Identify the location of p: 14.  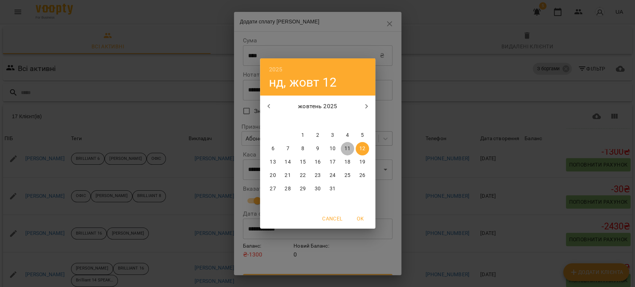
(288, 162).